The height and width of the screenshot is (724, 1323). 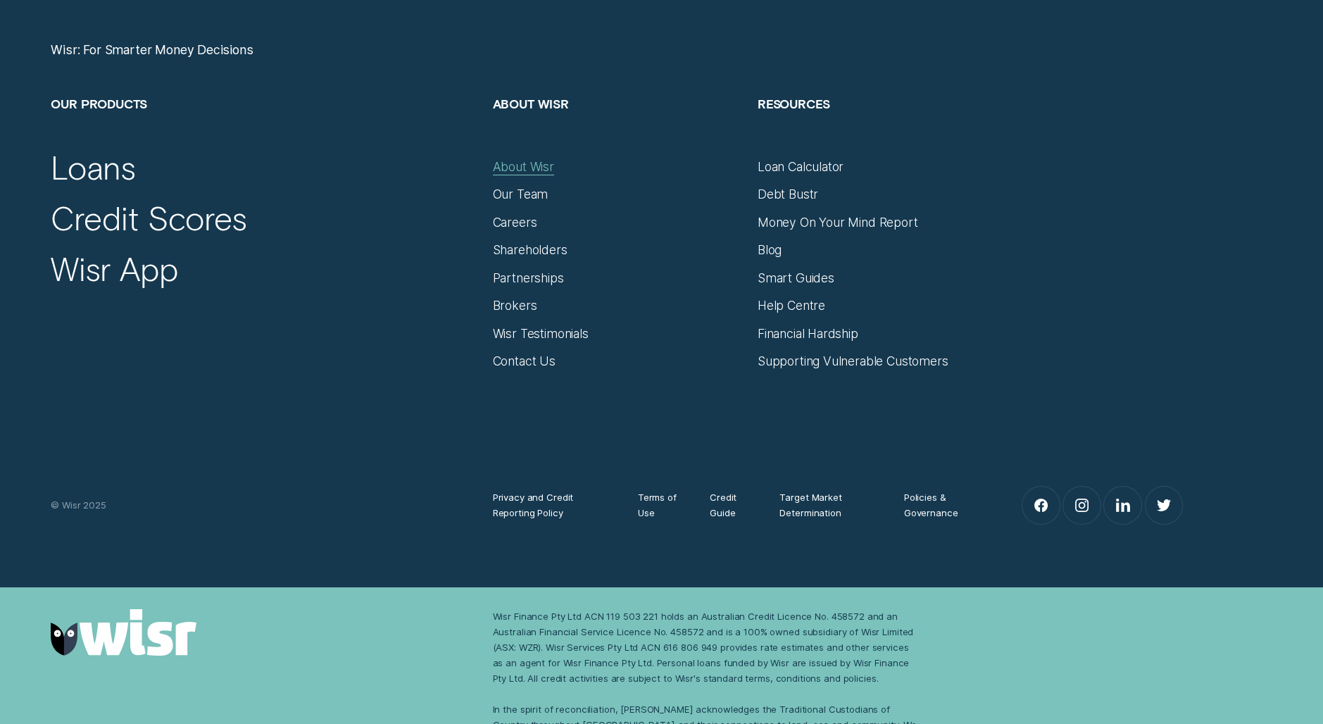 What do you see at coordinates (523, 167) in the screenshot?
I see `div: About Wisr` at bounding box center [523, 167].